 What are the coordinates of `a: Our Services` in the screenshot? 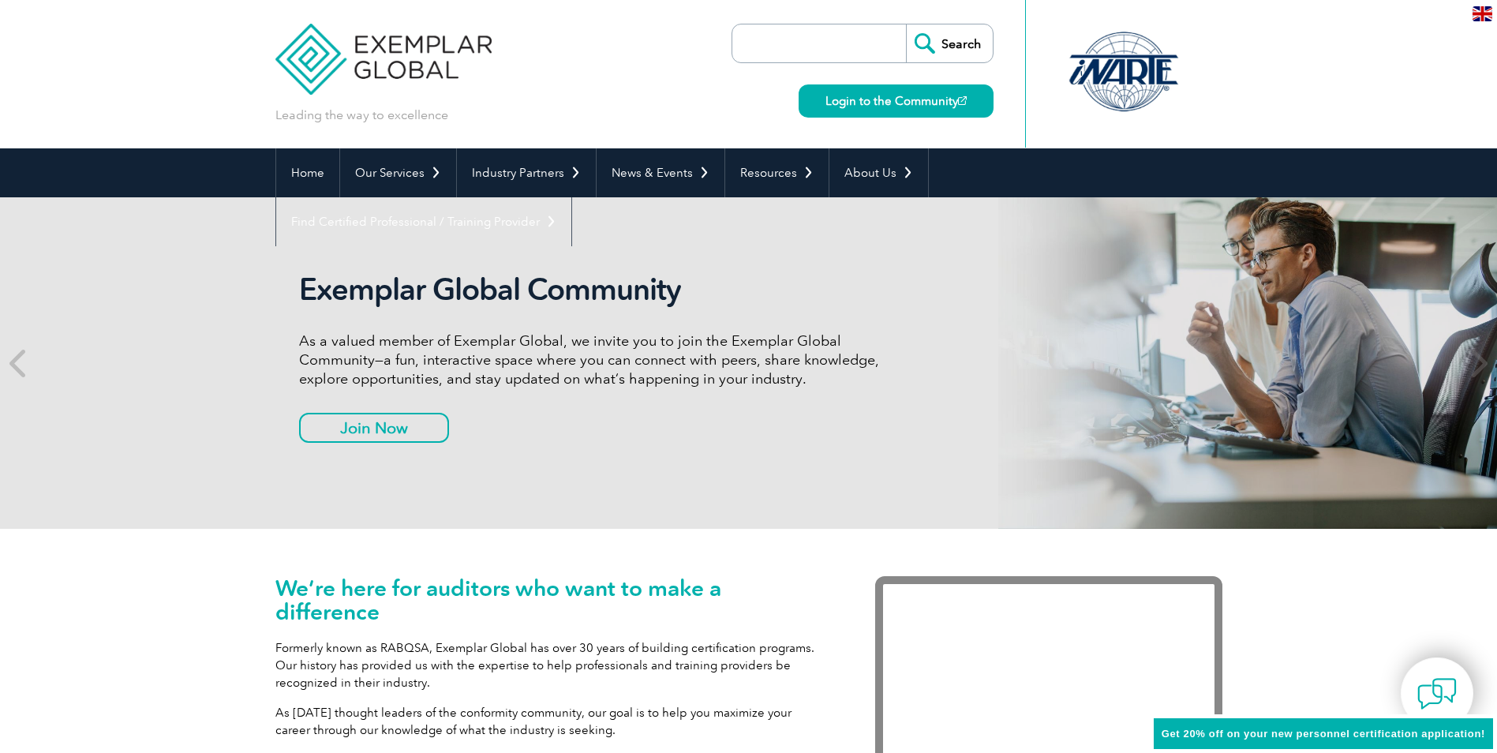 It's located at (398, 173).